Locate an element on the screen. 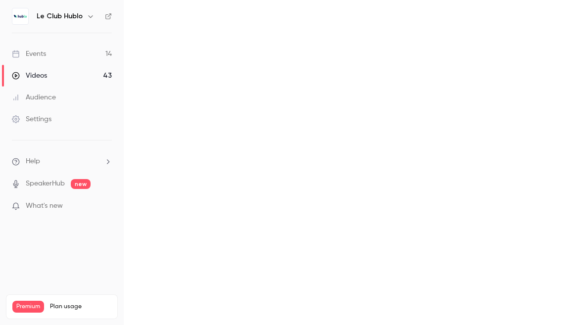 This screenshot has width=586, height=325. div: Videos is located at coordinates (29, 76).